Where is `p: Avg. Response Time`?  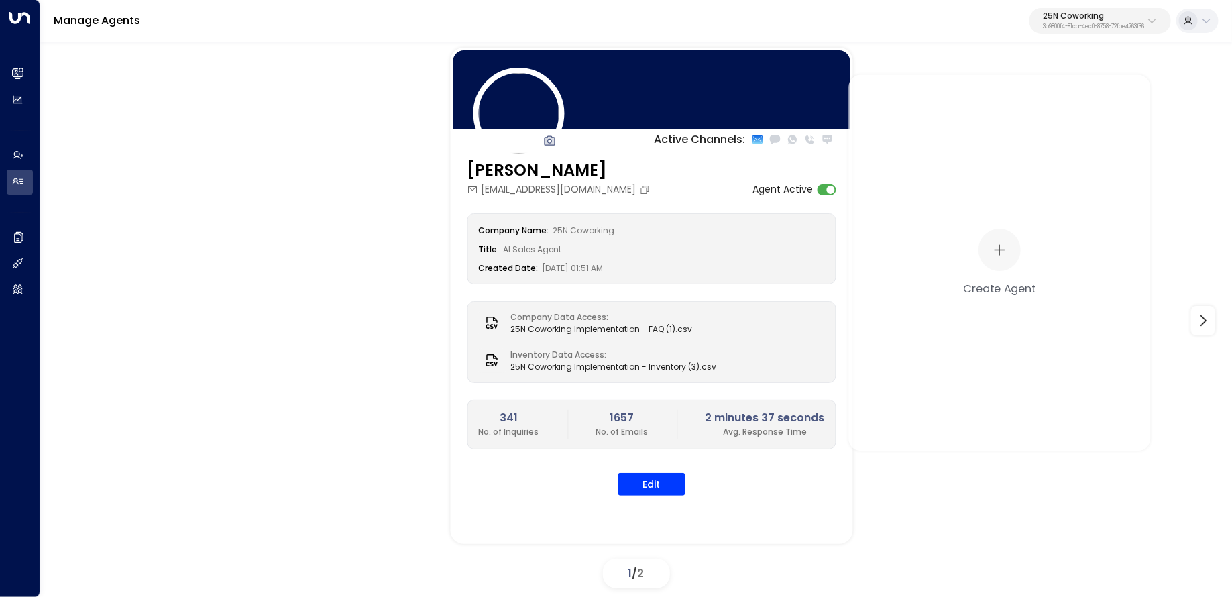 p: Avg. Response Time is located at coordinates (765, 432).